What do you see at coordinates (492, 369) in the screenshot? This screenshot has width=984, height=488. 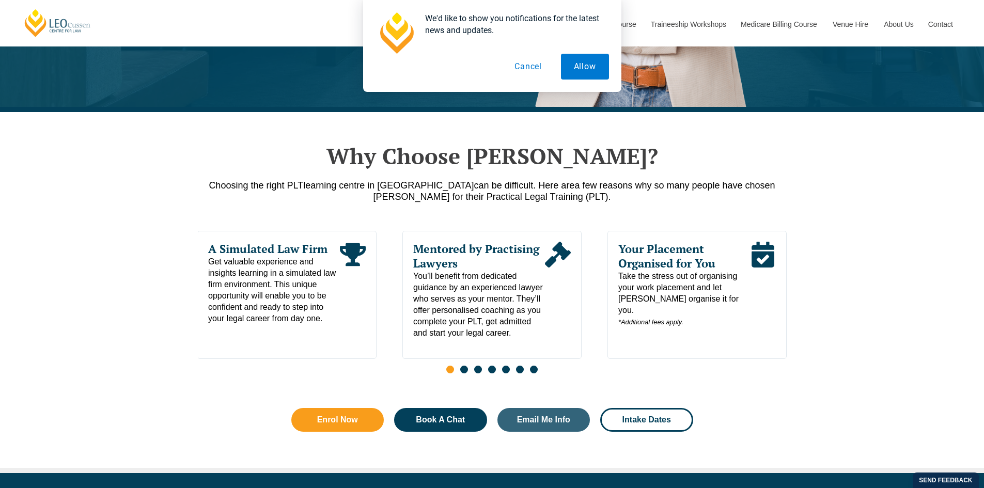 I see `span: Go to slide 4` at bounding box center [492, 369].